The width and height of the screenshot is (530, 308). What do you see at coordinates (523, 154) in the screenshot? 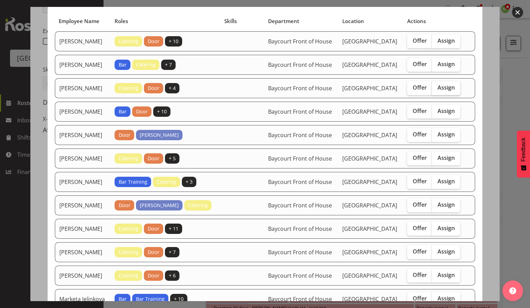
I see `button: Feedback - Show survey` at bounding box center [523, 154].